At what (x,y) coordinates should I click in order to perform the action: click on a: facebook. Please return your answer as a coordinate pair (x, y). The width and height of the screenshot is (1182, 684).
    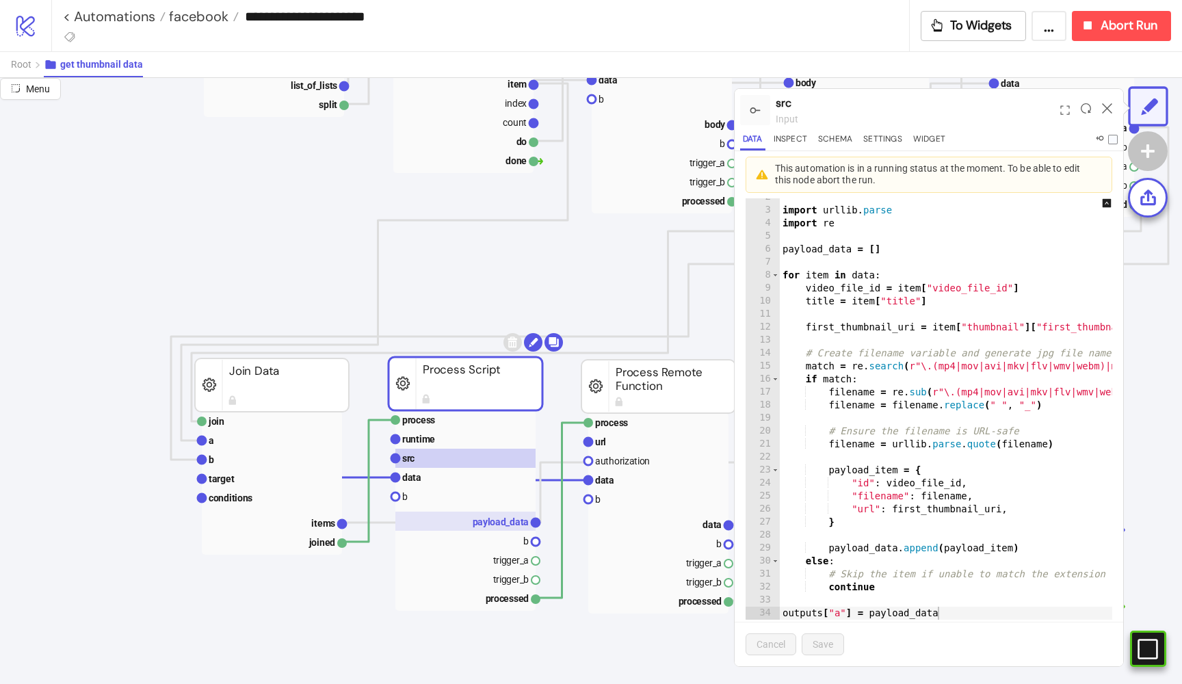
    Looking at the image, I should click on (202, 16).